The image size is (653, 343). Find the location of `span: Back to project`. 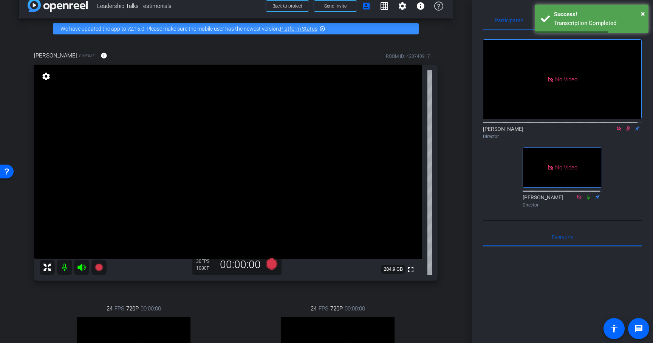

span: Back to project is located at coordinates (287, 6).